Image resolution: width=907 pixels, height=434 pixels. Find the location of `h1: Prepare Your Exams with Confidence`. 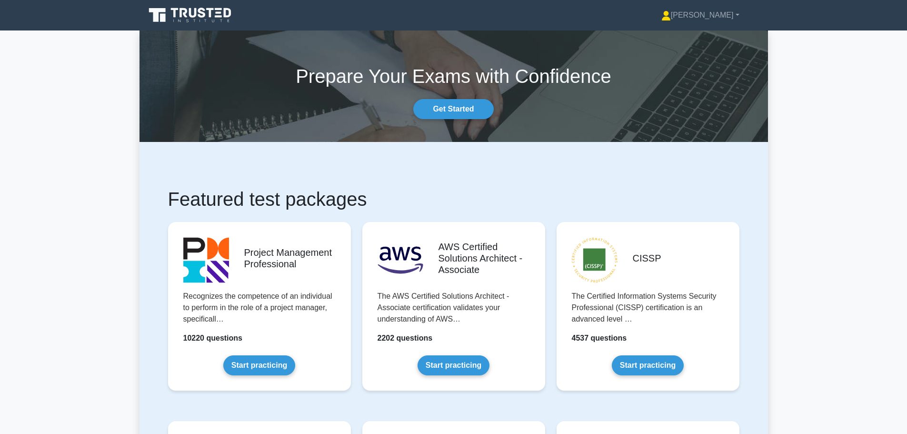

h1: Prepare Your Exams with Confidence is located at coordinates (454, 76).